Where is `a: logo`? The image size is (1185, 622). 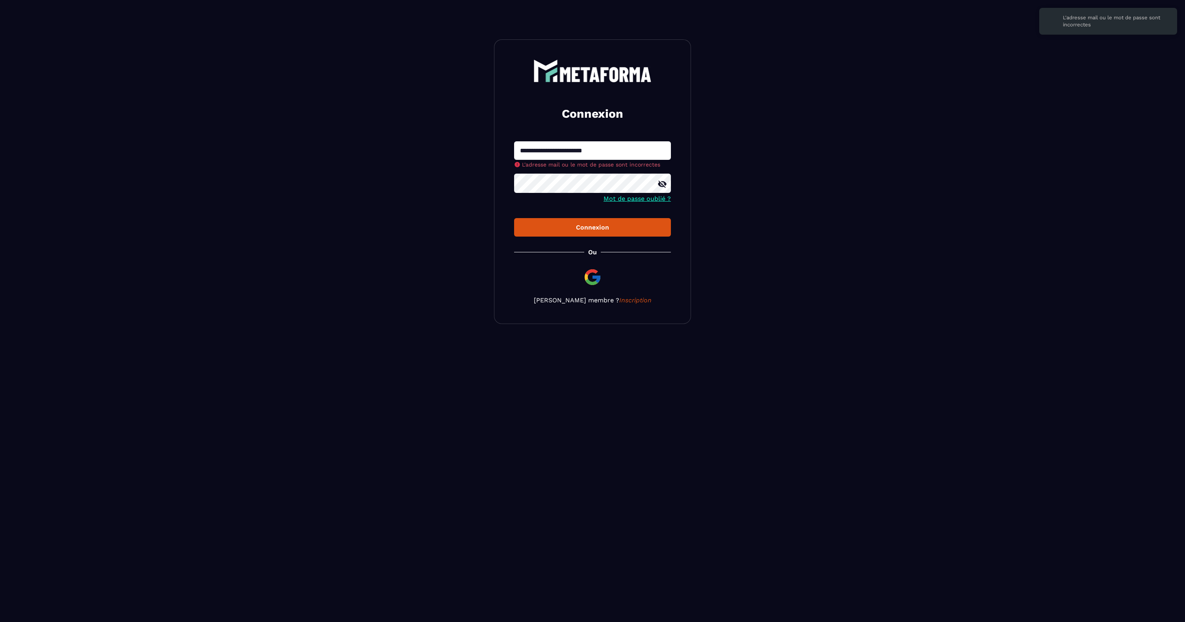 a: logo is located at coordinates (592, 71).